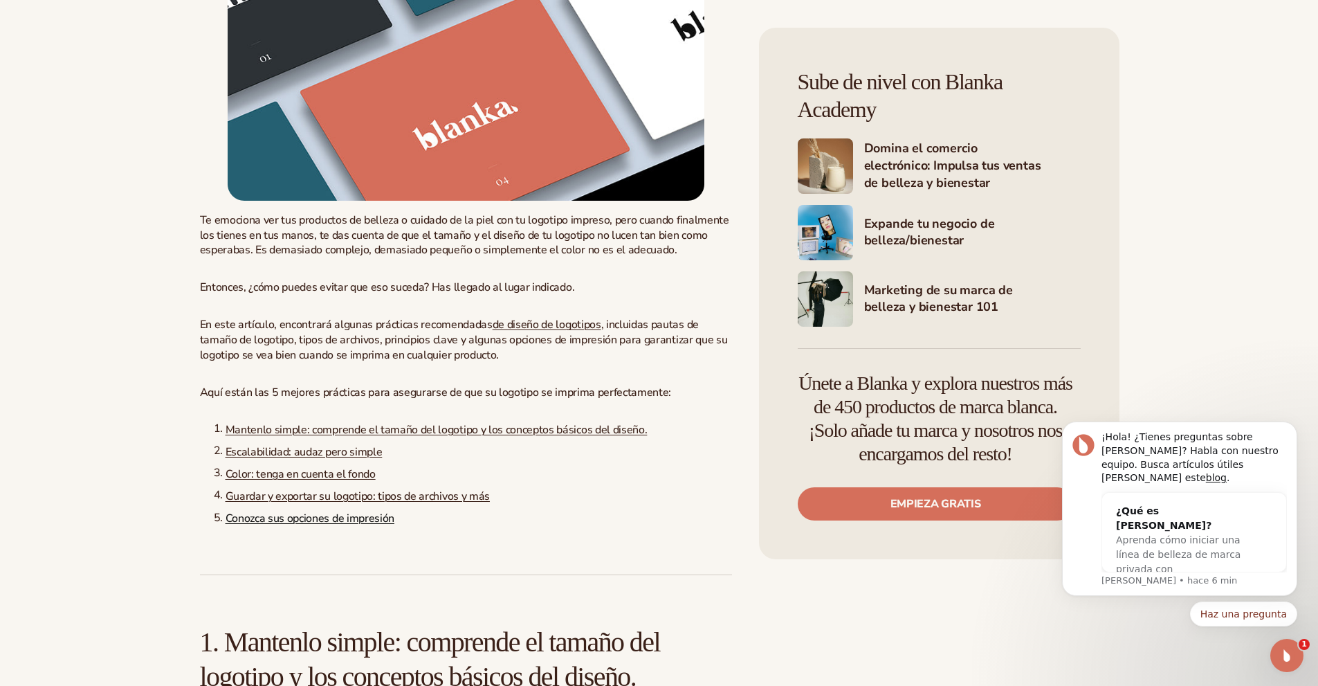  Describe the element at coordinates (388, 287) in the screenshot. I see `font: Entonces, ¿cómo puedes evitar que eso suceda? Has llegado al lugar indicado.` at that location.